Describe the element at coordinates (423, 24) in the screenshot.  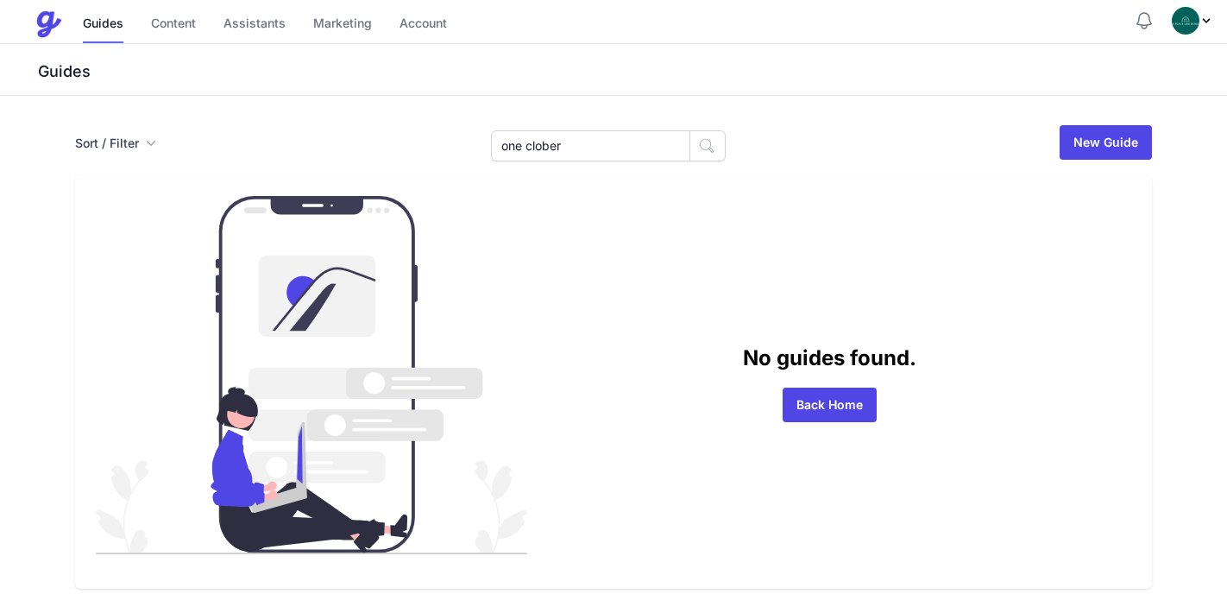
I see `a: Account` at that location.